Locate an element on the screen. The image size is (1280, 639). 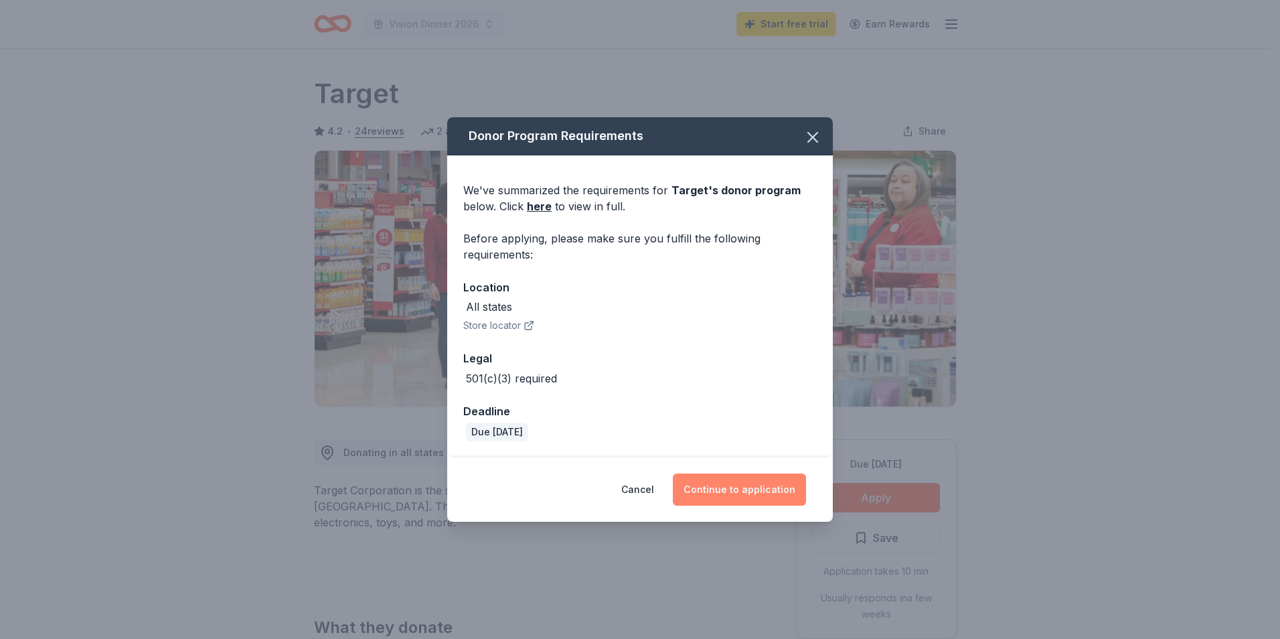
div: Donor Program Requirements is located at coordinates (640, 136).